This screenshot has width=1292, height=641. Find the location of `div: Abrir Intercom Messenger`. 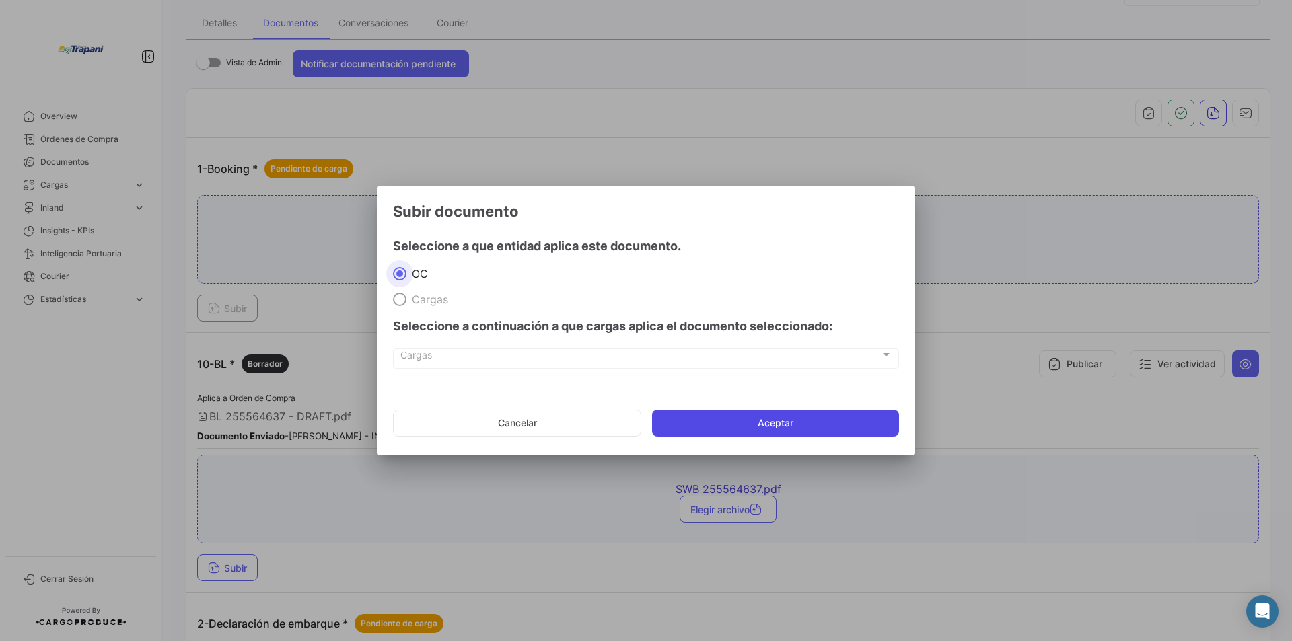

div: Abrir Intercom Messenger is located at coordinates (1262, 611).